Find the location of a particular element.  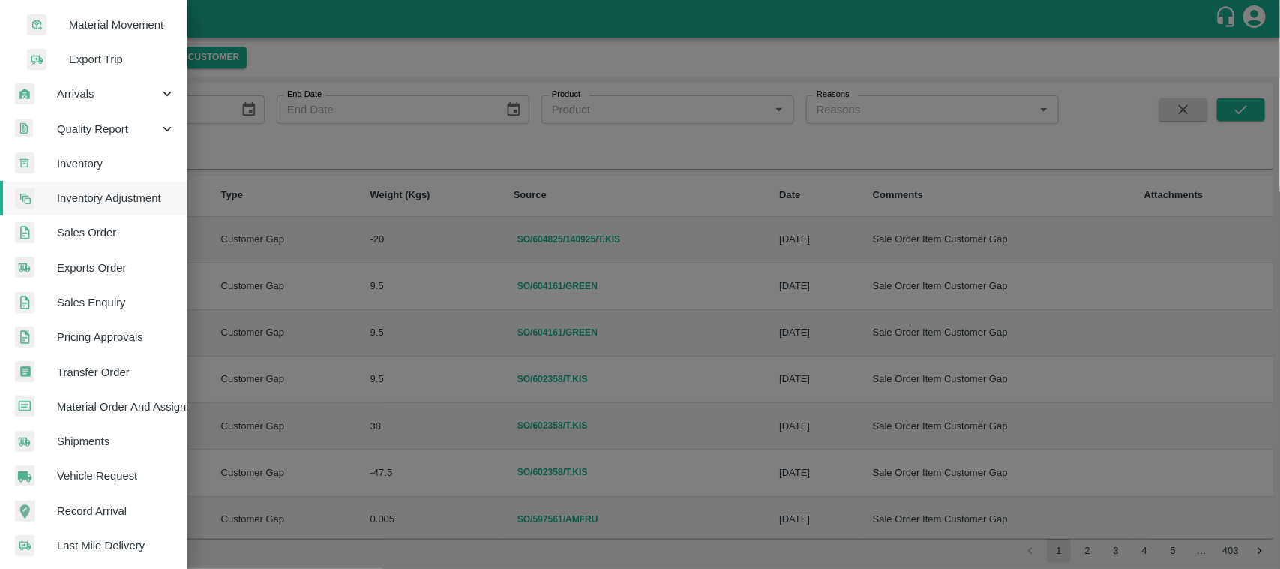

span: Last Mile Delivery is located at coordinates (116, 545).